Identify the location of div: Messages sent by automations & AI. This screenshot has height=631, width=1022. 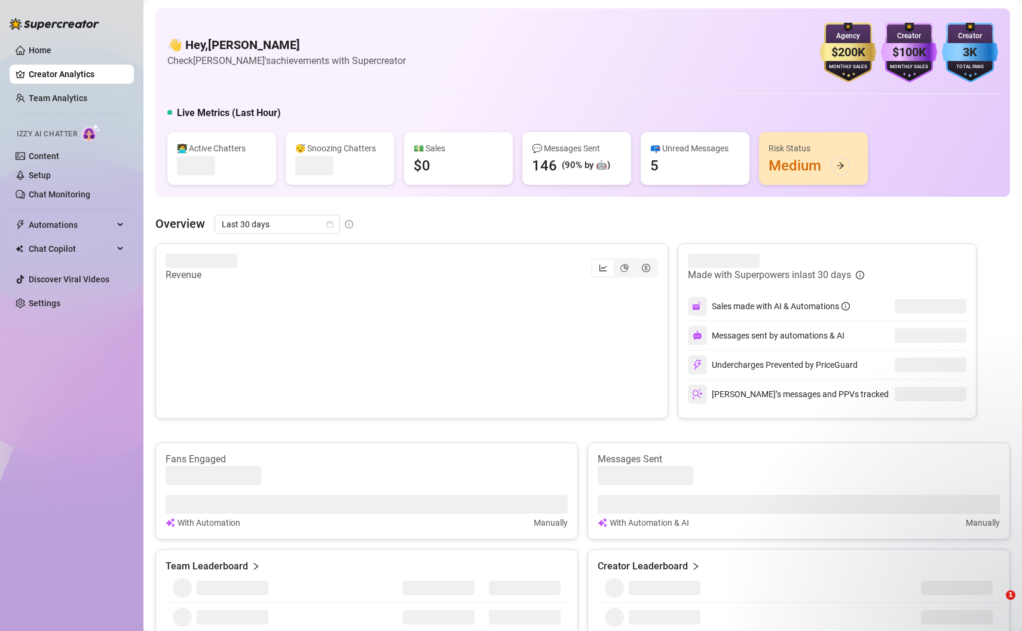
(766, 335).